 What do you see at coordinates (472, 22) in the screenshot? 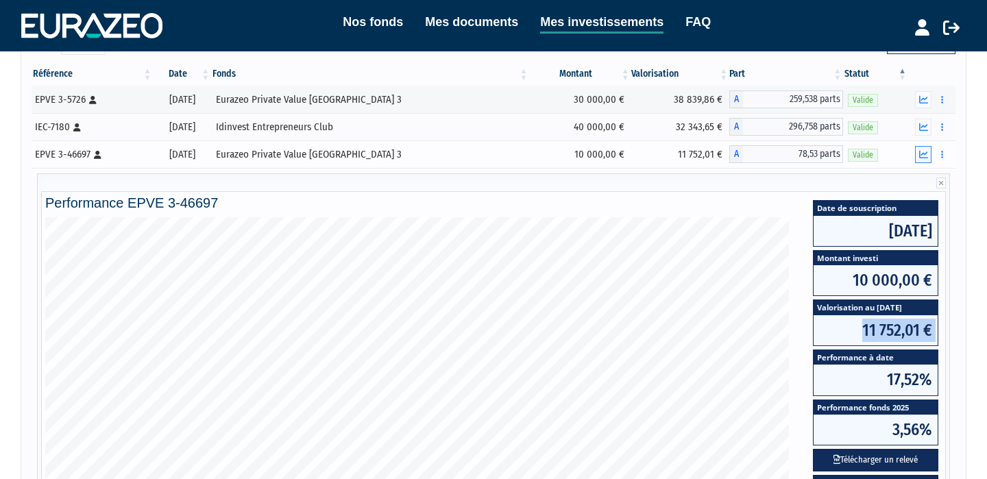
I see `a: Mes documents` at bounding box center [472, 22].